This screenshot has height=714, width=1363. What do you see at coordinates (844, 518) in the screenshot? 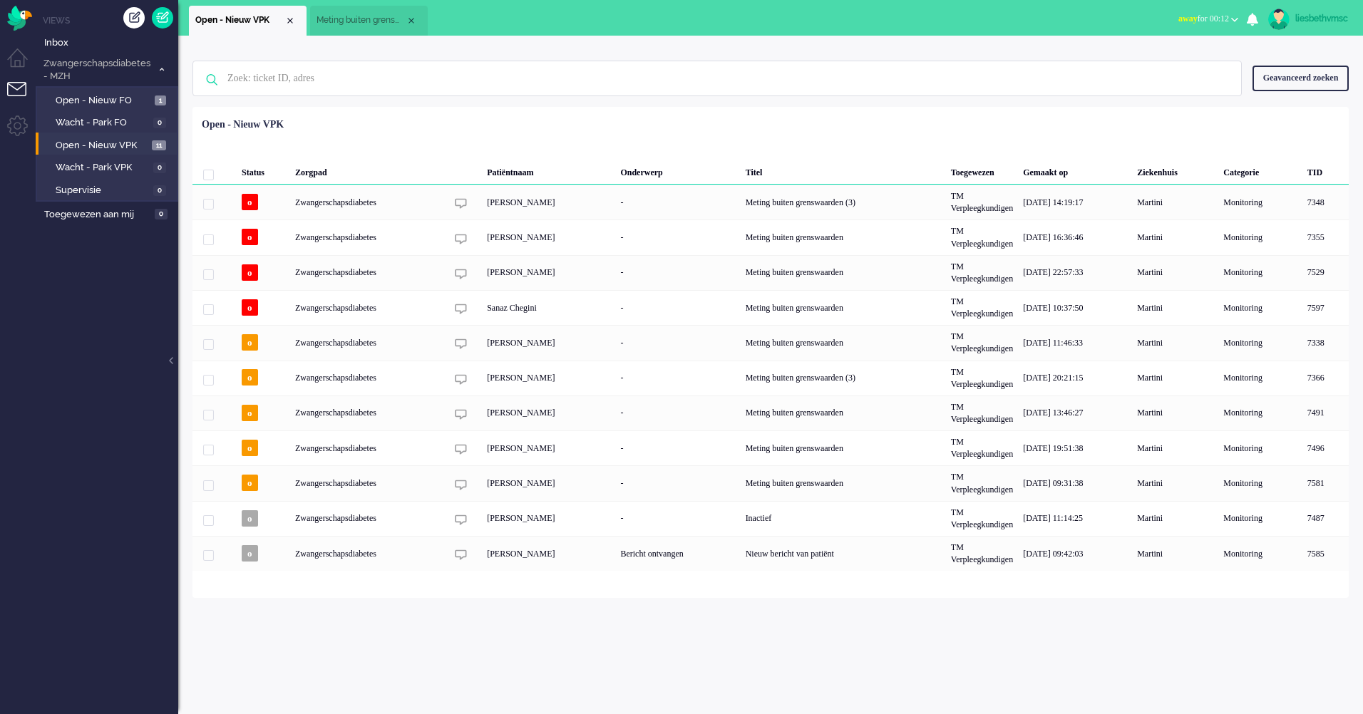
I see `div: Inactief` at bounding box center [844, 518].